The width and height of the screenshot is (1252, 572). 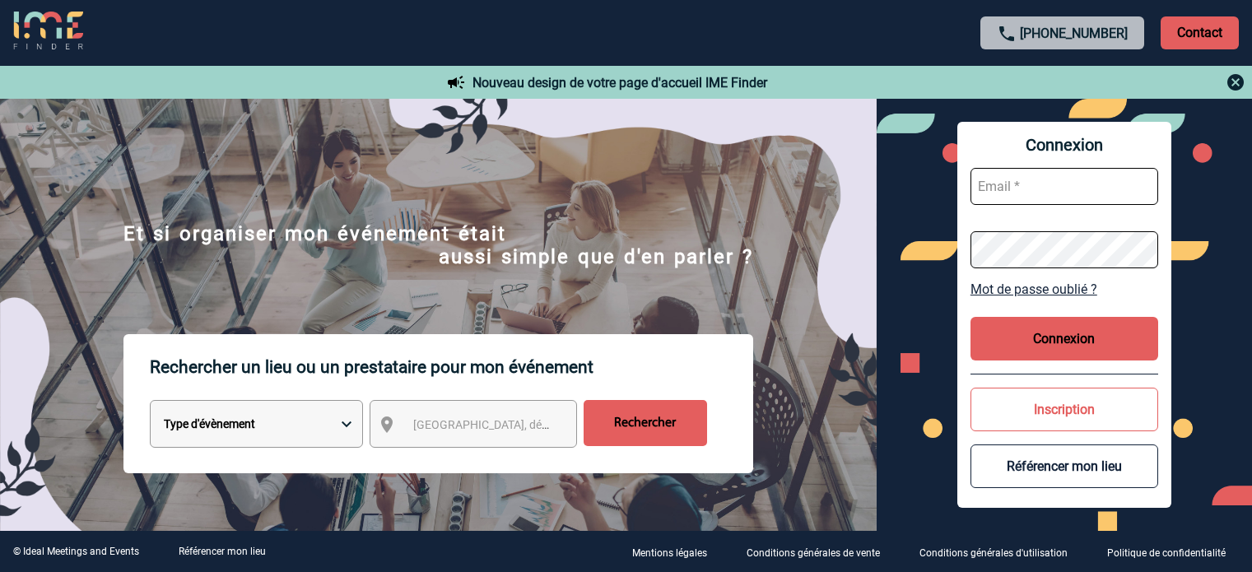 What do you see at coordinates (1000, 551) in the screenshot?
I see `a: Conditions générales d'utilisation` at bounding box center [1000, 551].